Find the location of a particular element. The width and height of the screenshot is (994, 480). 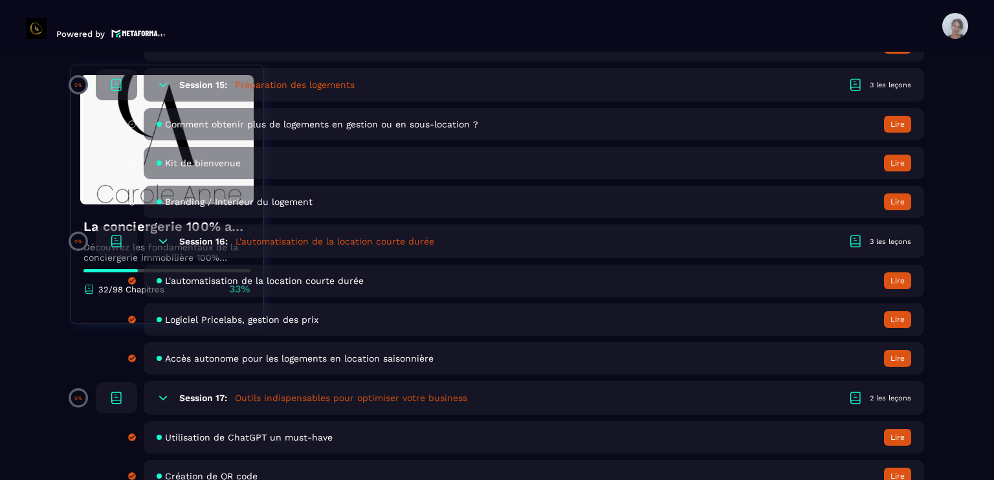

h5: Outils indispensables pour optimiser votre business is located at coordinates (351, 398).